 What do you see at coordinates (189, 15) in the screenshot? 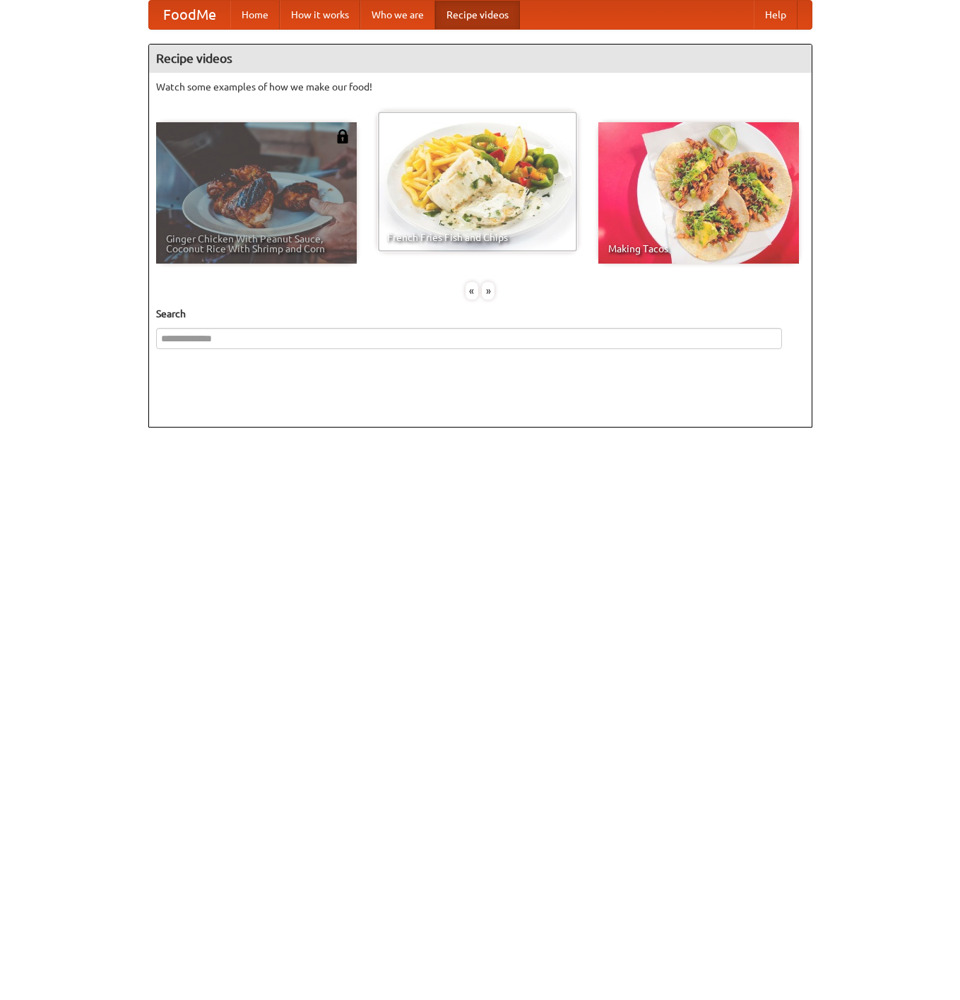
I see `a: FoodMe` at bounding box center [189, 15].